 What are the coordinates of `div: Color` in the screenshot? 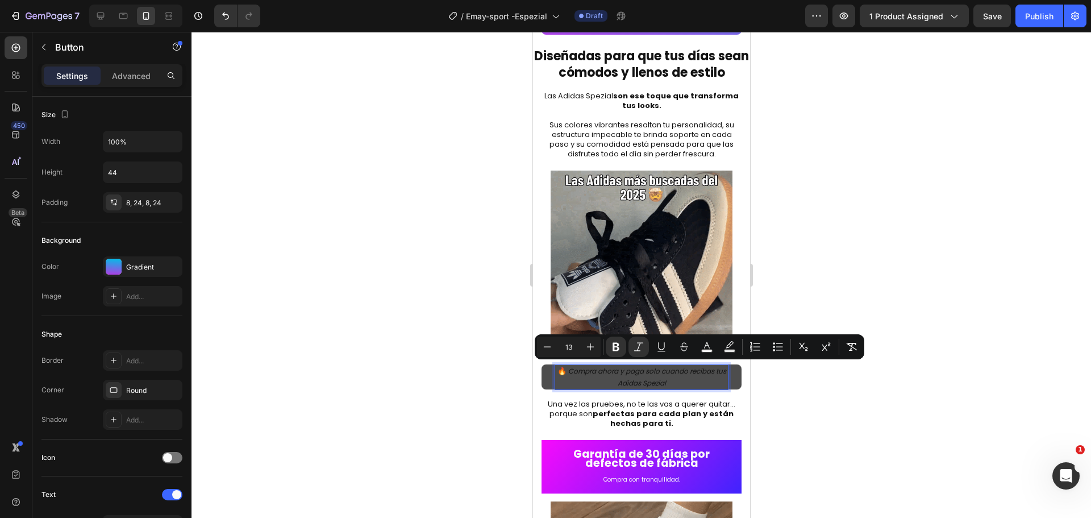 It's located at (50, 266).